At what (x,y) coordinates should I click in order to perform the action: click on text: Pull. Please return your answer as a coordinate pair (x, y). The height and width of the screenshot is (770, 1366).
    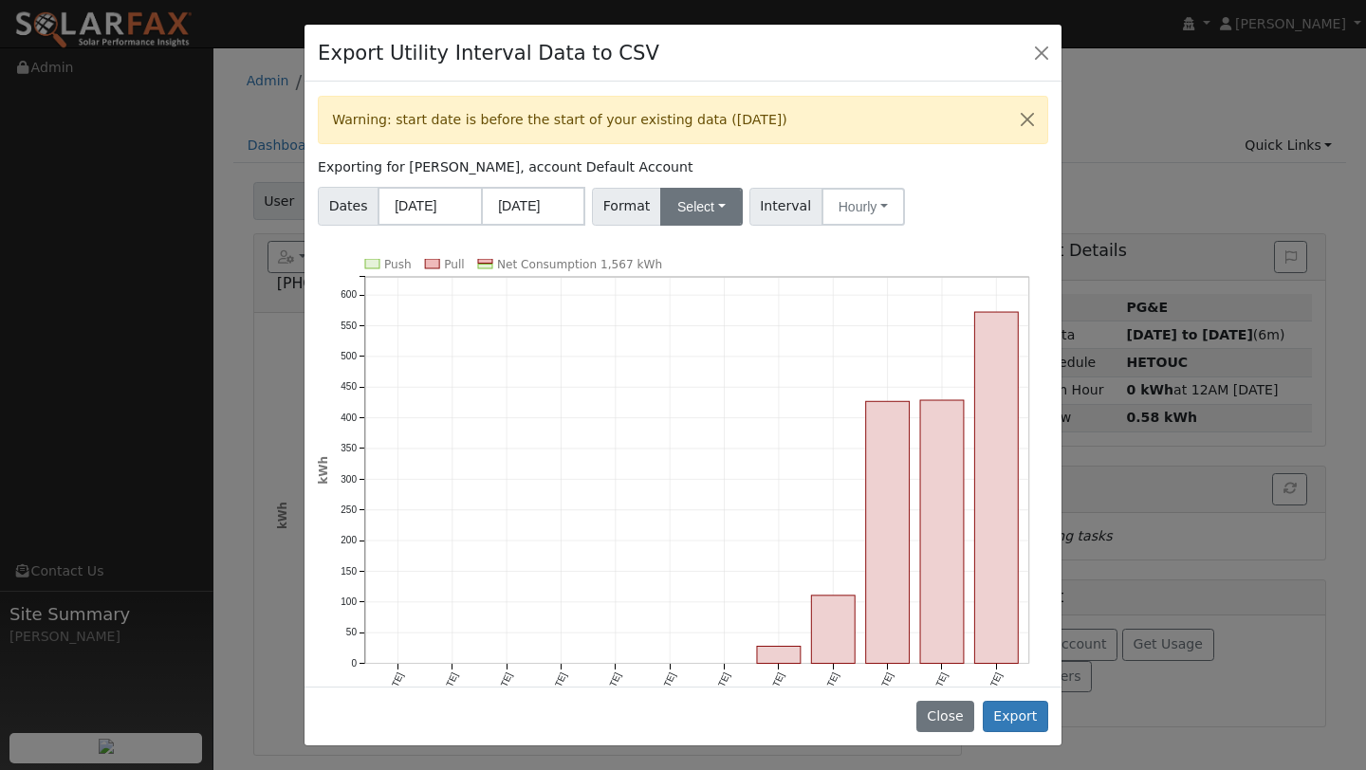
    Looking at the image, I should click on (453, 265).